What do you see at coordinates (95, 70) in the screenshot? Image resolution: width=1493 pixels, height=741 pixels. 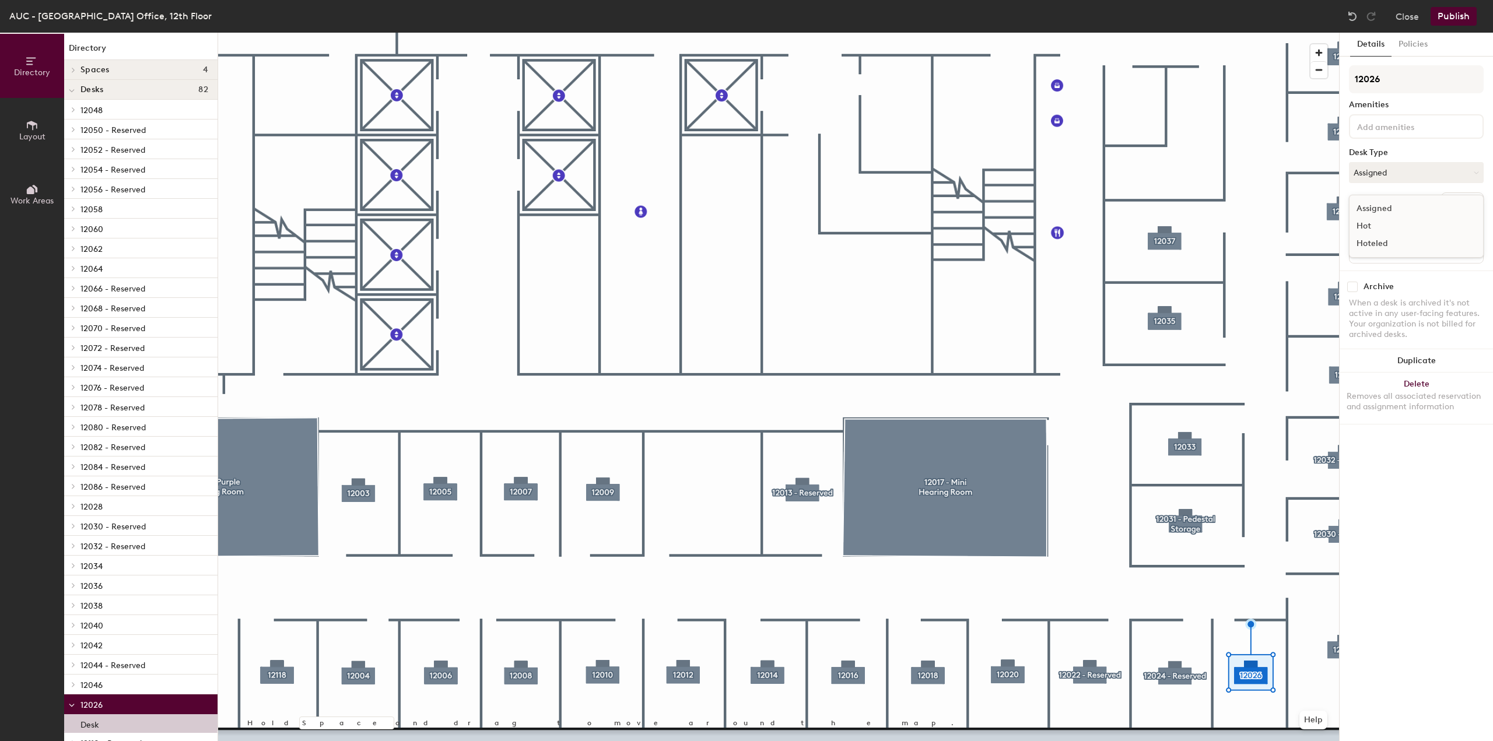 I see `span: Spaces` at bounding box center [95, 70].